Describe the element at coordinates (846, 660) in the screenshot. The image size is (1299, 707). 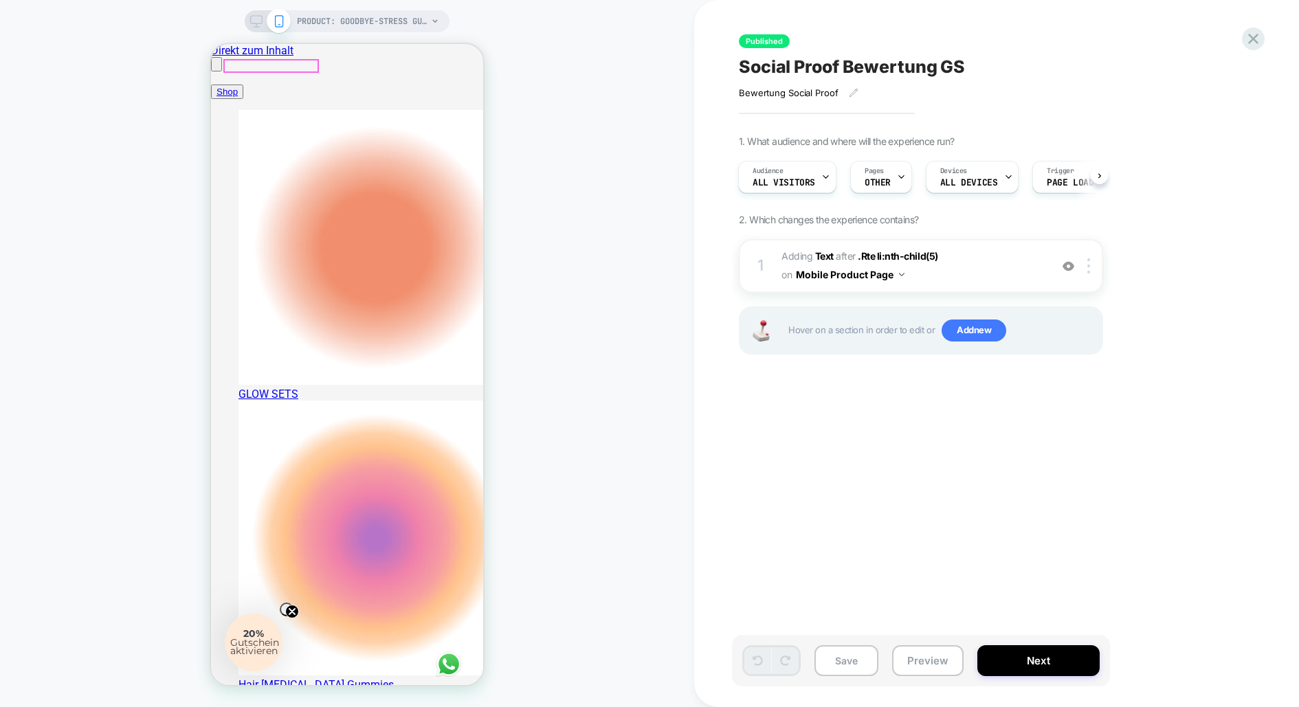
I see `button: Save` at that location.